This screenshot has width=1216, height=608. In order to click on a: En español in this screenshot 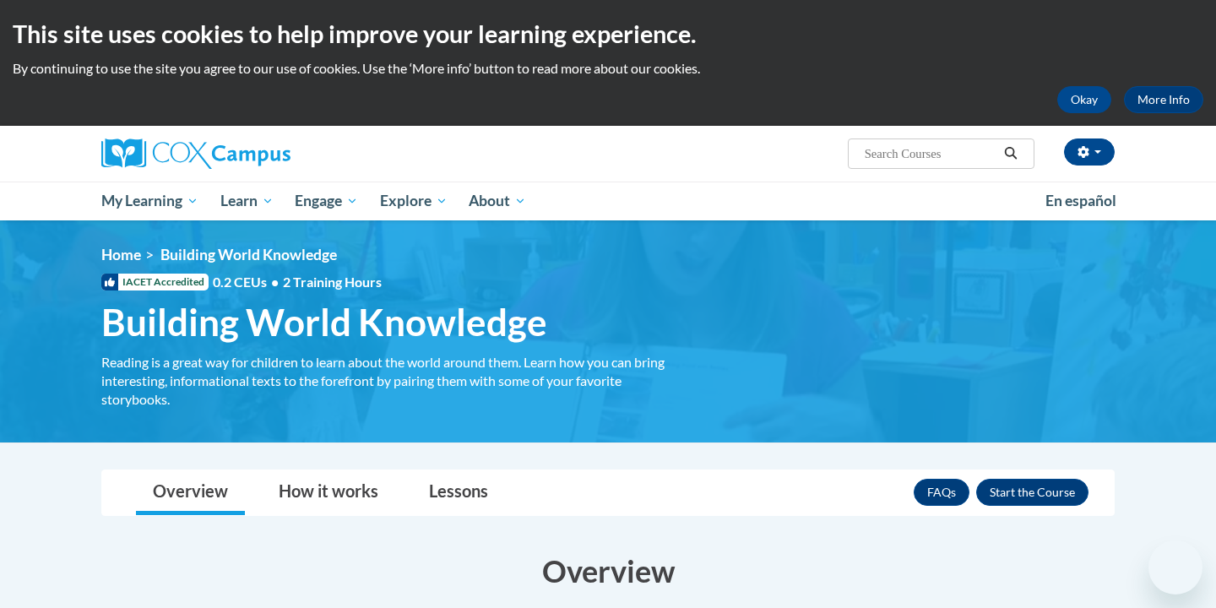, I will do `click(1081, 201)`.